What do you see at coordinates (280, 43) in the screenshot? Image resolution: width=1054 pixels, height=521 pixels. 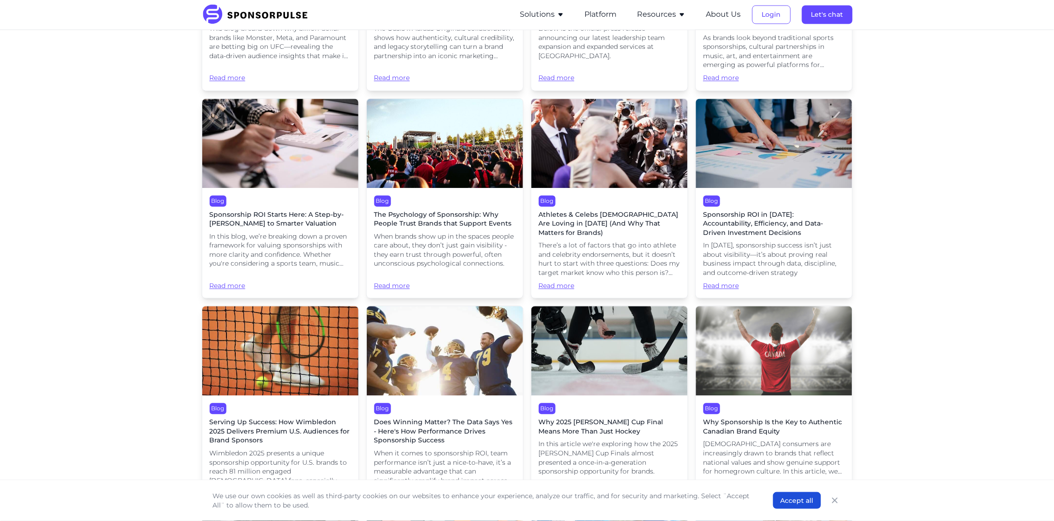 I see `span: This blog breaks down why billion-dollar brands like Monster, Meta, and Paramount are betting big...` at bounding box center [280, 43].